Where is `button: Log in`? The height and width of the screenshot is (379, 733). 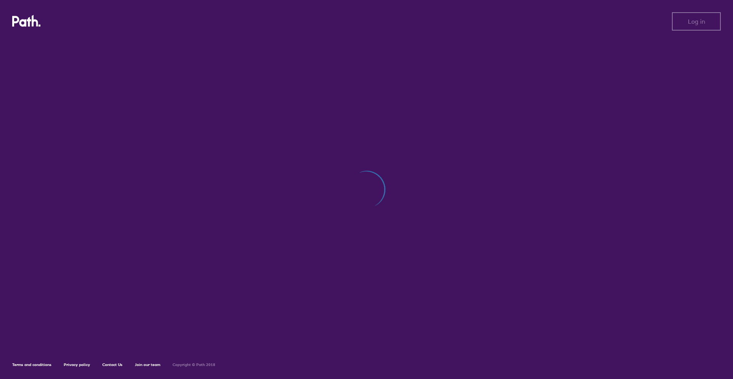
button: Log in is located at coordinates (697, 21).